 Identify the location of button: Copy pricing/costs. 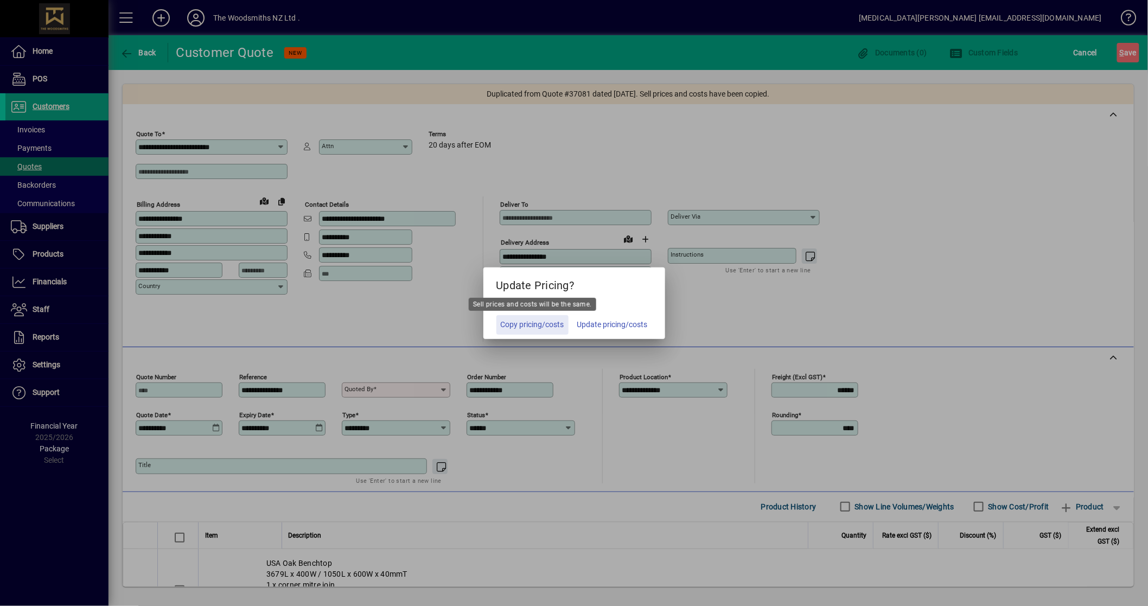
(532, 325).